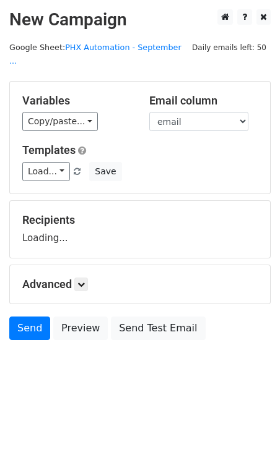 This screenshot has height=476, width=280. I want to click on h5: Variables, so click(76, 101).